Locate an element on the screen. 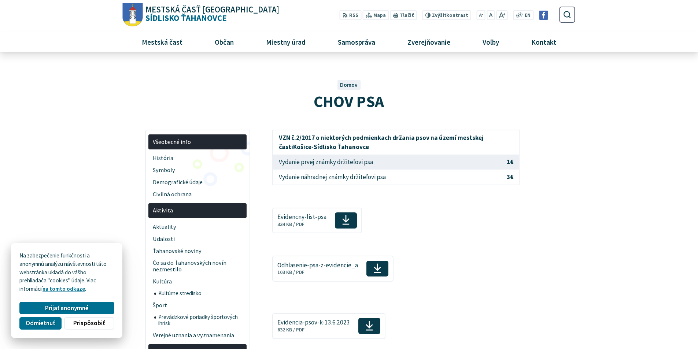 The height and width of the screenshot is (349, 698). span: Kultúrne stredisko is located at coordinates (201, 294).